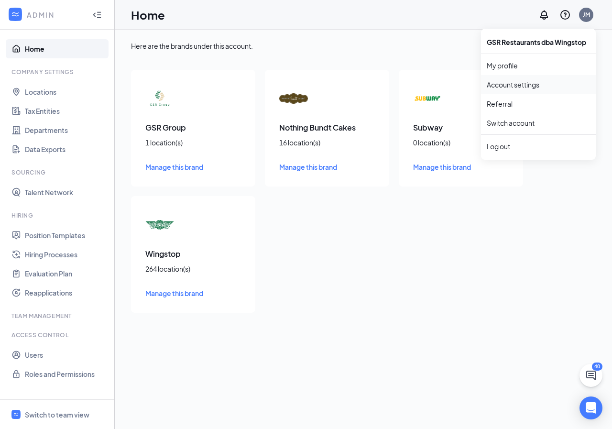 This screenshot has width=612, height=429. What do you see at coordinates (65, 273) in the screenshot?
I see `a: Evaluation Plan` at bounding box center [65, 273].